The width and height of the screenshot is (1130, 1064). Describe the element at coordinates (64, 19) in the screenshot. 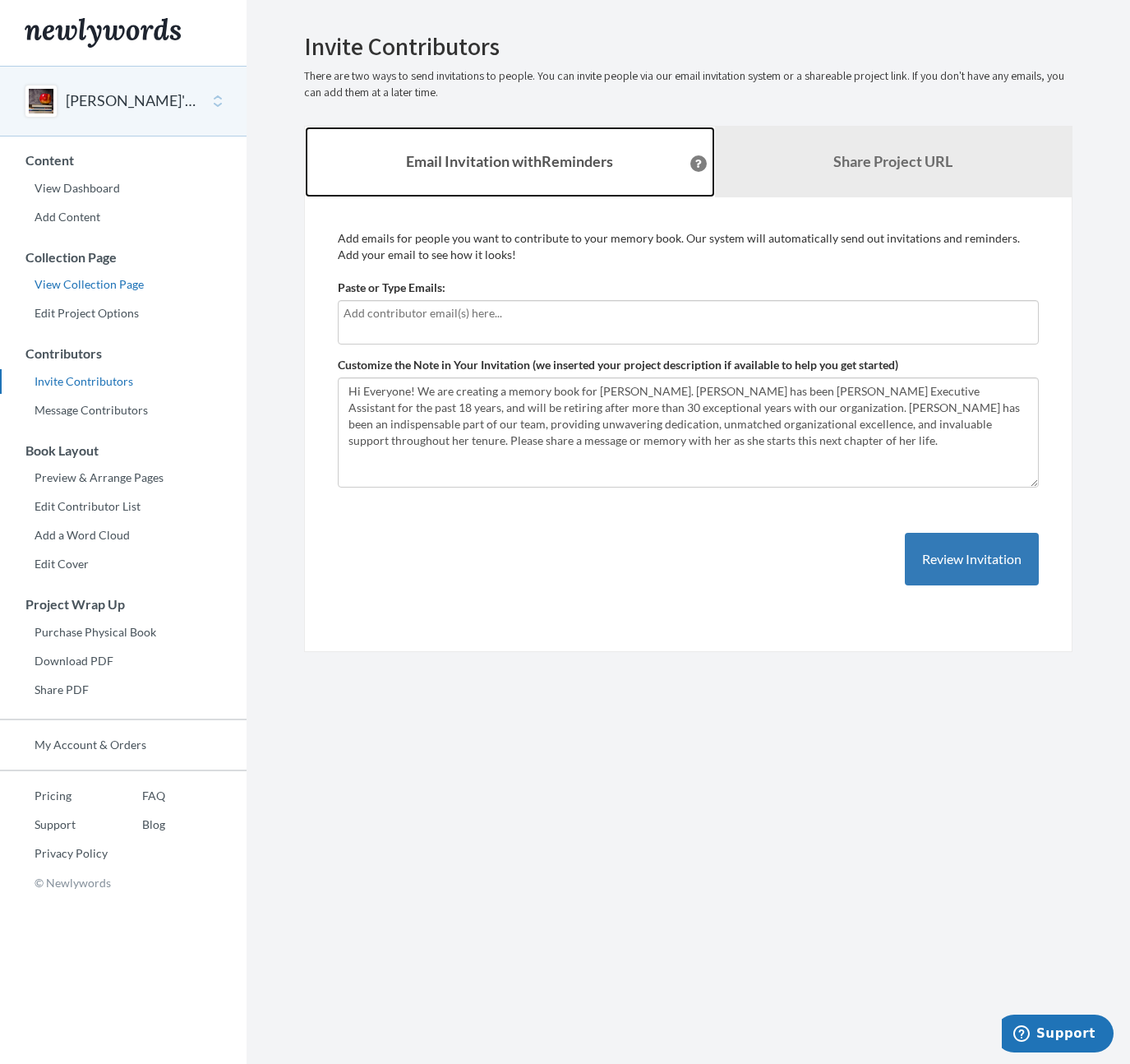

I see `span: Support` at that location.